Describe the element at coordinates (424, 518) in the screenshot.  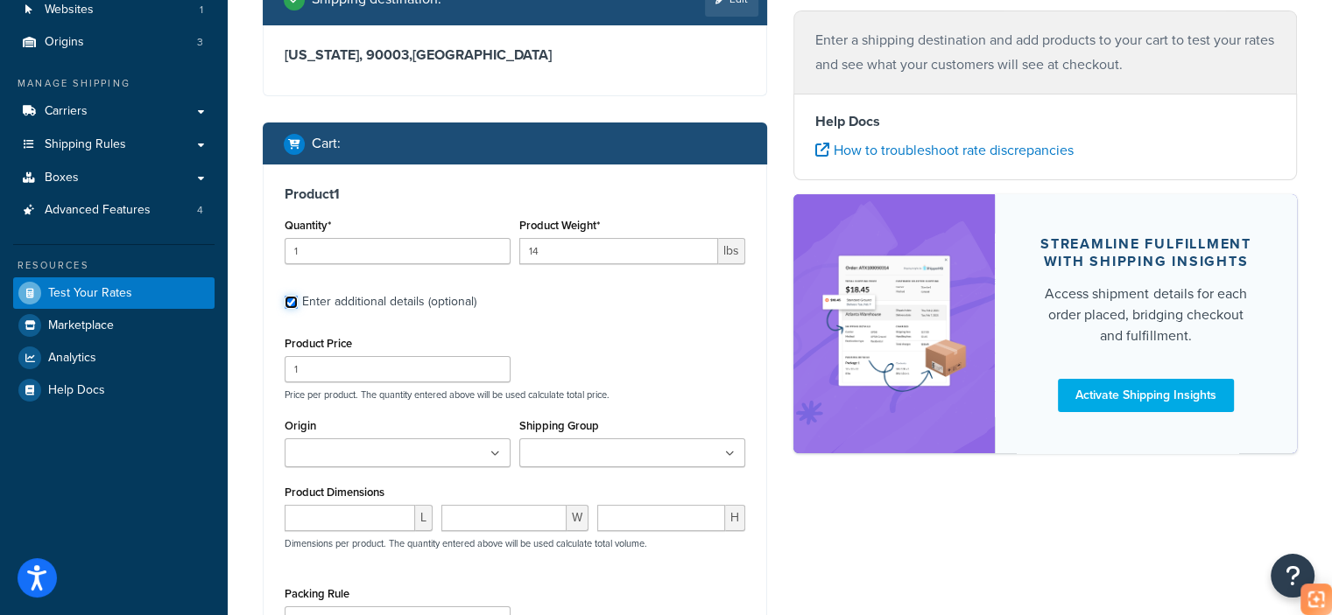
I see `span: L` at that location.